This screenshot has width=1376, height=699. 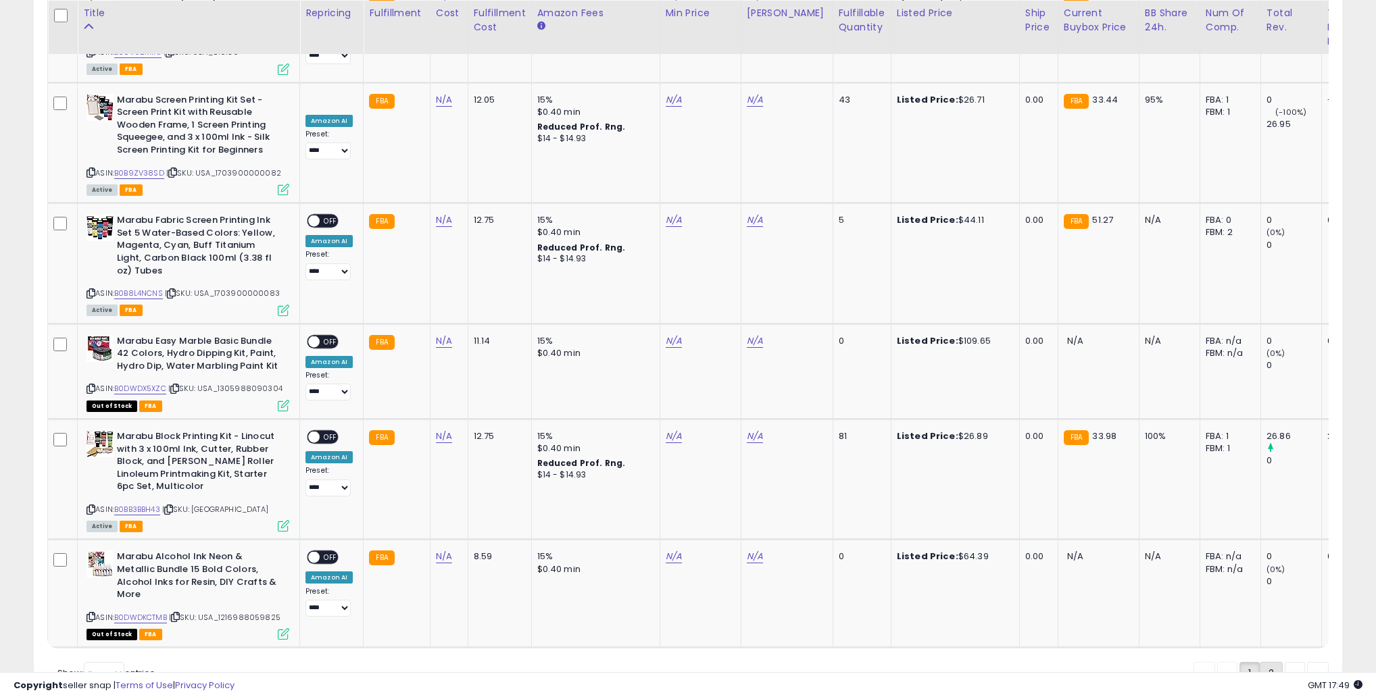 What do you see at coordinates (100, 444) in the screenshot?
I see `img: 51jxK6su4bL._SL40_.jpg` at bounding box center [100, 444].